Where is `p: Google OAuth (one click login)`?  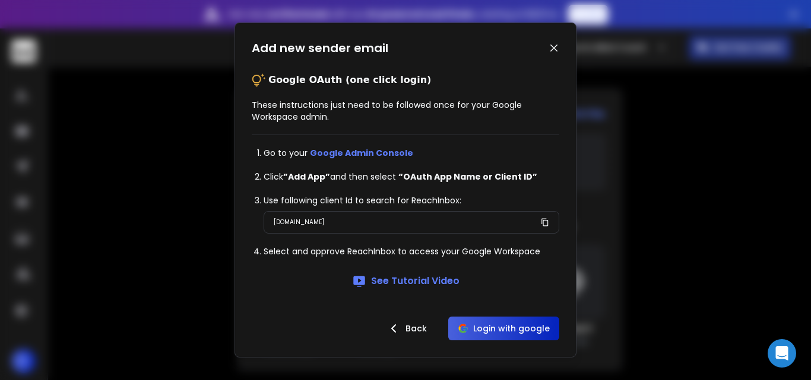 p: Google OAuth (one click login) is located at coordinates (349, 80).